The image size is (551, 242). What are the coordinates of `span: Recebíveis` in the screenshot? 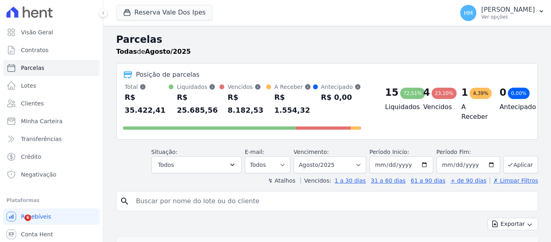 It's located at (36, 216).